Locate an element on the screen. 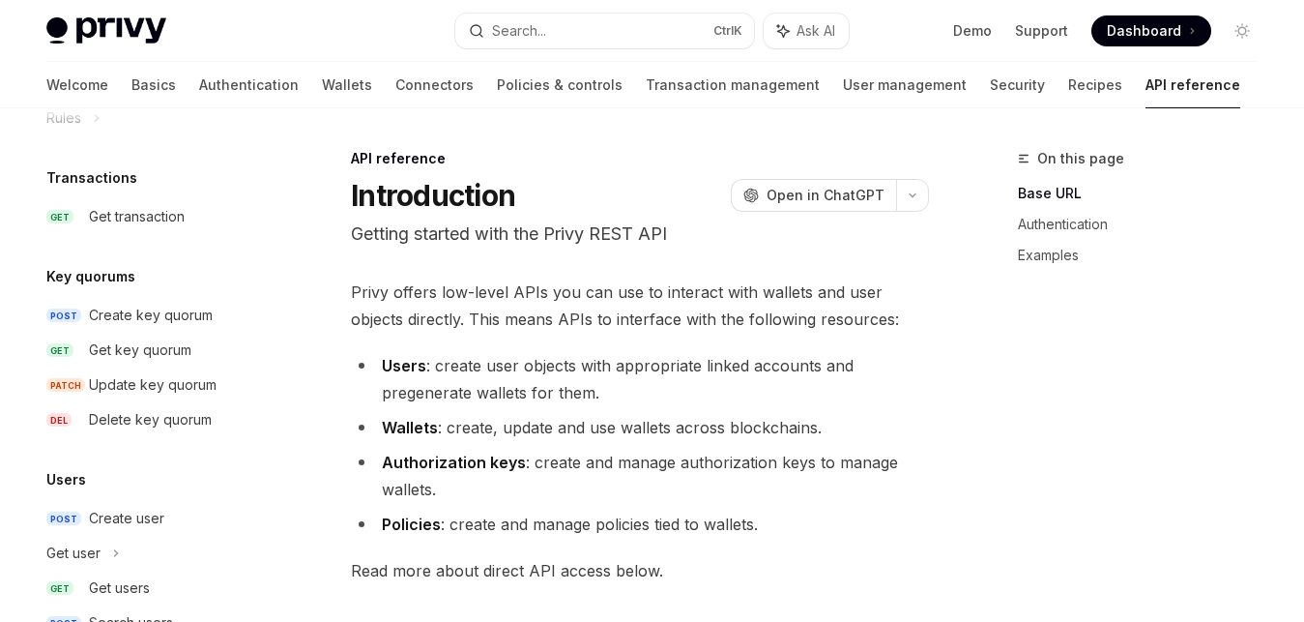  div: Create key quorum is located at coordinates (151, 315).